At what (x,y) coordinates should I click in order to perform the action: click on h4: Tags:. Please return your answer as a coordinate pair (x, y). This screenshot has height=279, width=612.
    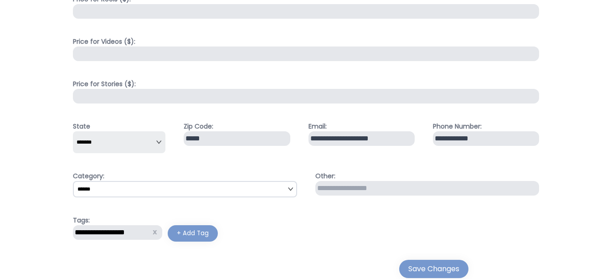
    Looking at the image, I should click on (306, 220).